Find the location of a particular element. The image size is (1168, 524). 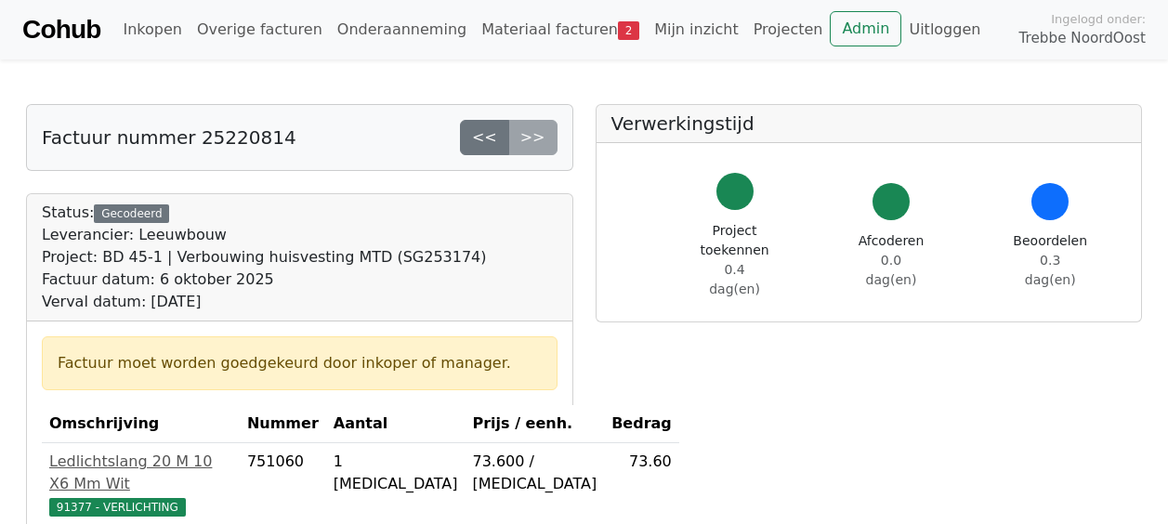

div: Factuur datum: 6 oktober 2025 is located at coordinates (264, 280).